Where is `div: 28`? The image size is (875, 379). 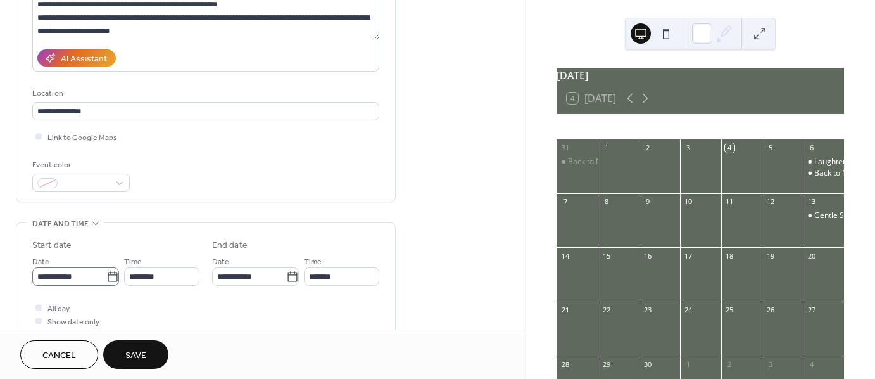 div: 28 is located at coordinates (565, 363).